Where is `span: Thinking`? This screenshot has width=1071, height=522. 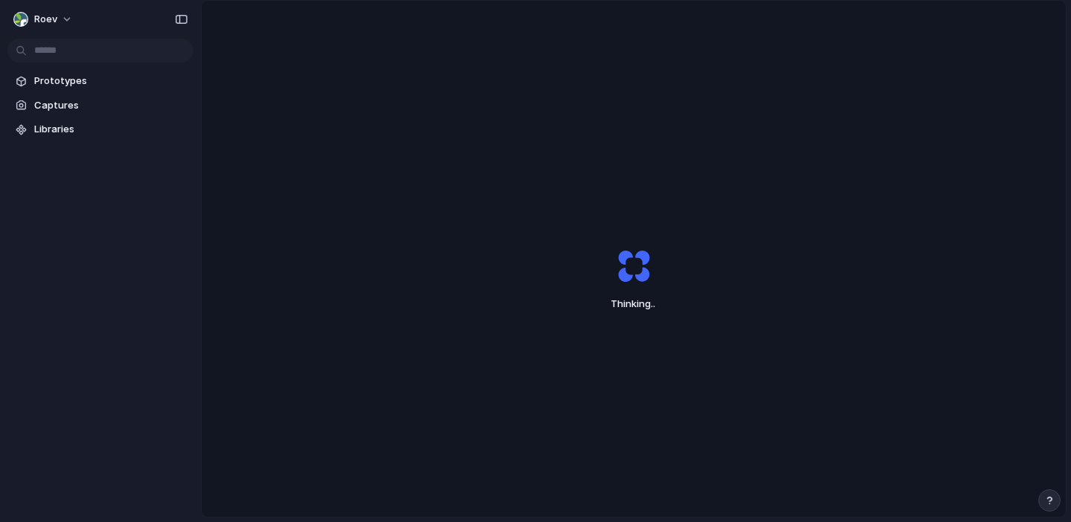 span: Thinking is located at coordinates (634, 304).